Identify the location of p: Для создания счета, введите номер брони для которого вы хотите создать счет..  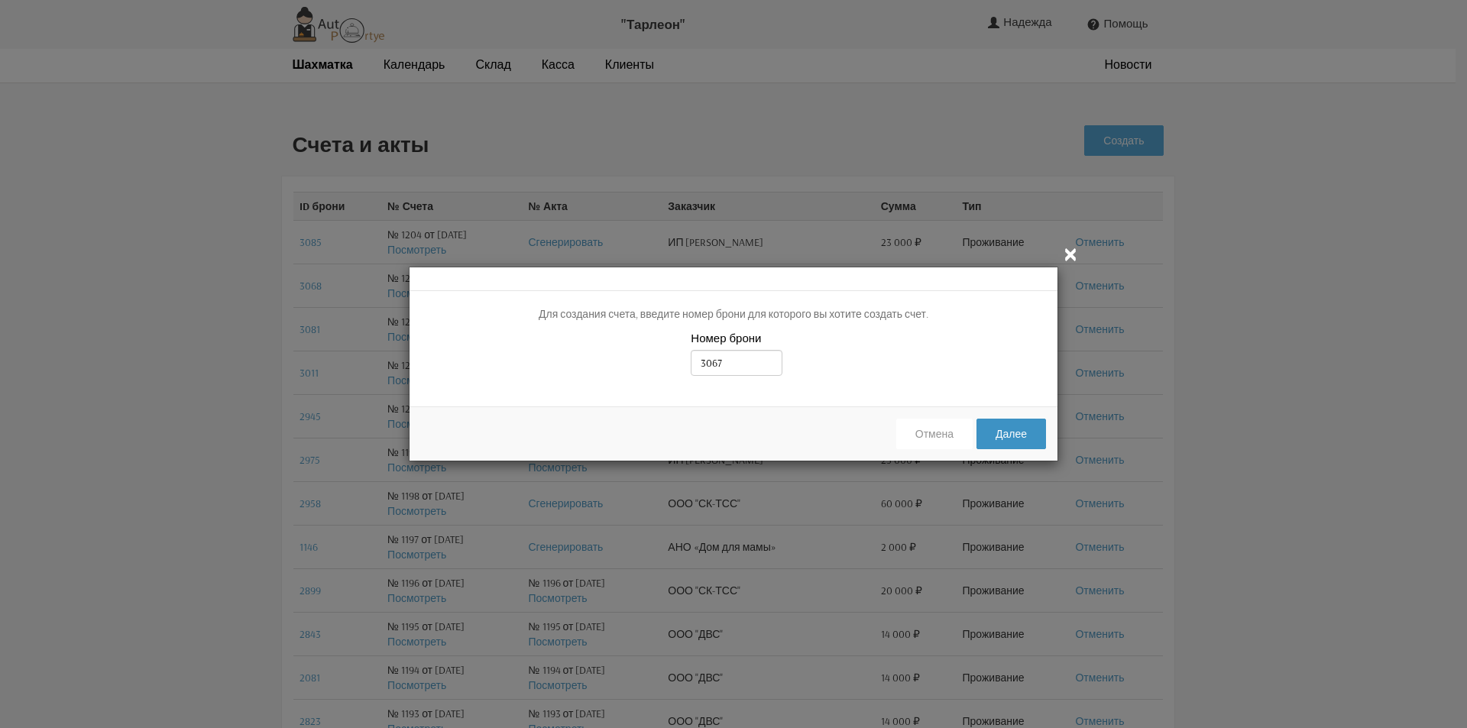
(734, 314).